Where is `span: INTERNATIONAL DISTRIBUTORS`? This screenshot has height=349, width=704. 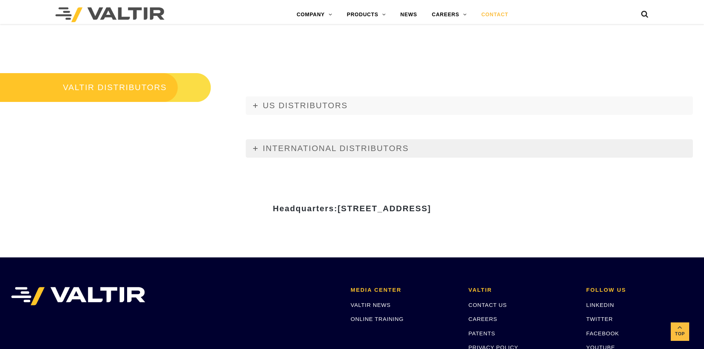 span: INTERNATIONAL DISTRIBUTORS is located at coordinates (336, 148).